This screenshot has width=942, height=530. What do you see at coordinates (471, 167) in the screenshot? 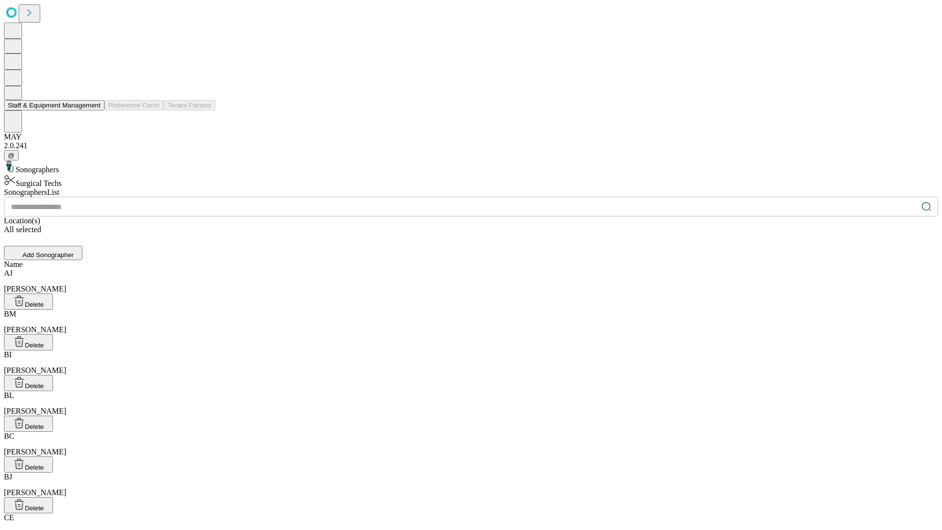
I see `div: Sonographers` at bounding box center [471, 167].